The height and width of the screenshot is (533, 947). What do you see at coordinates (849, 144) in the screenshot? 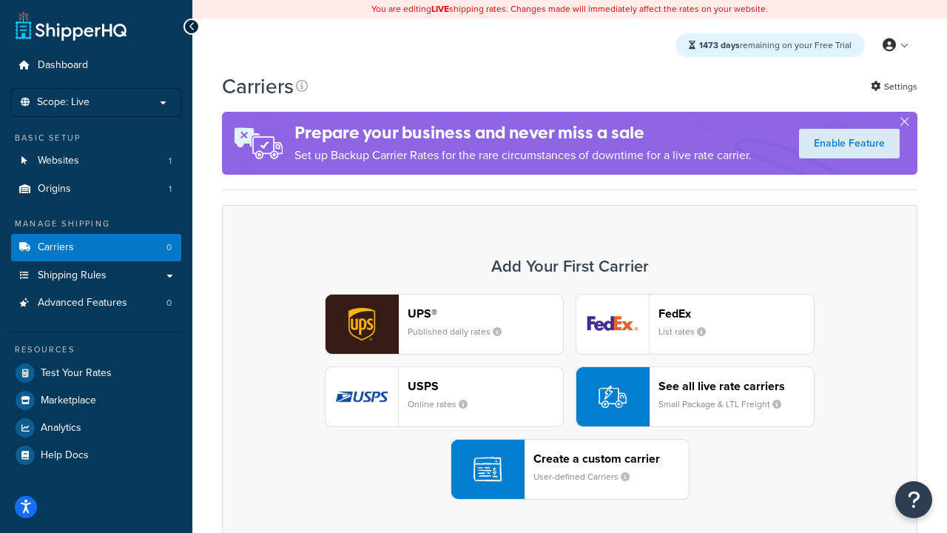
I see `a: Enable Feature` at bounding box center [849, 144].